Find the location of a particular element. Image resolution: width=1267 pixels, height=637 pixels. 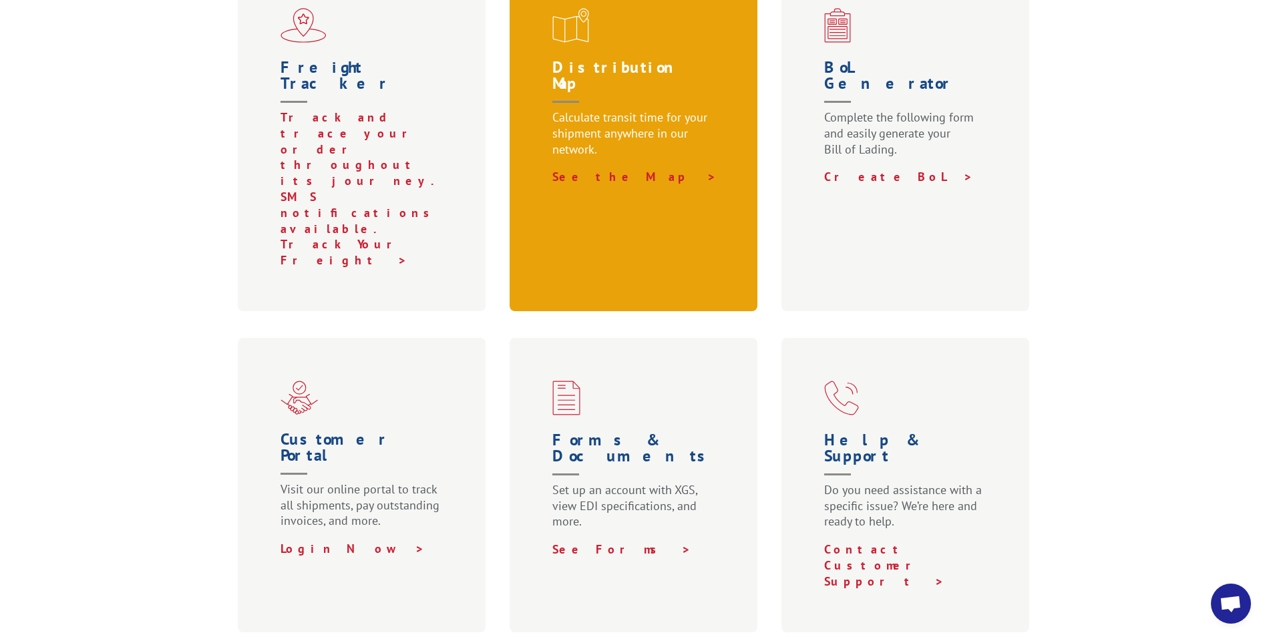

div: Open chat is located at coordinates (1231, 604).